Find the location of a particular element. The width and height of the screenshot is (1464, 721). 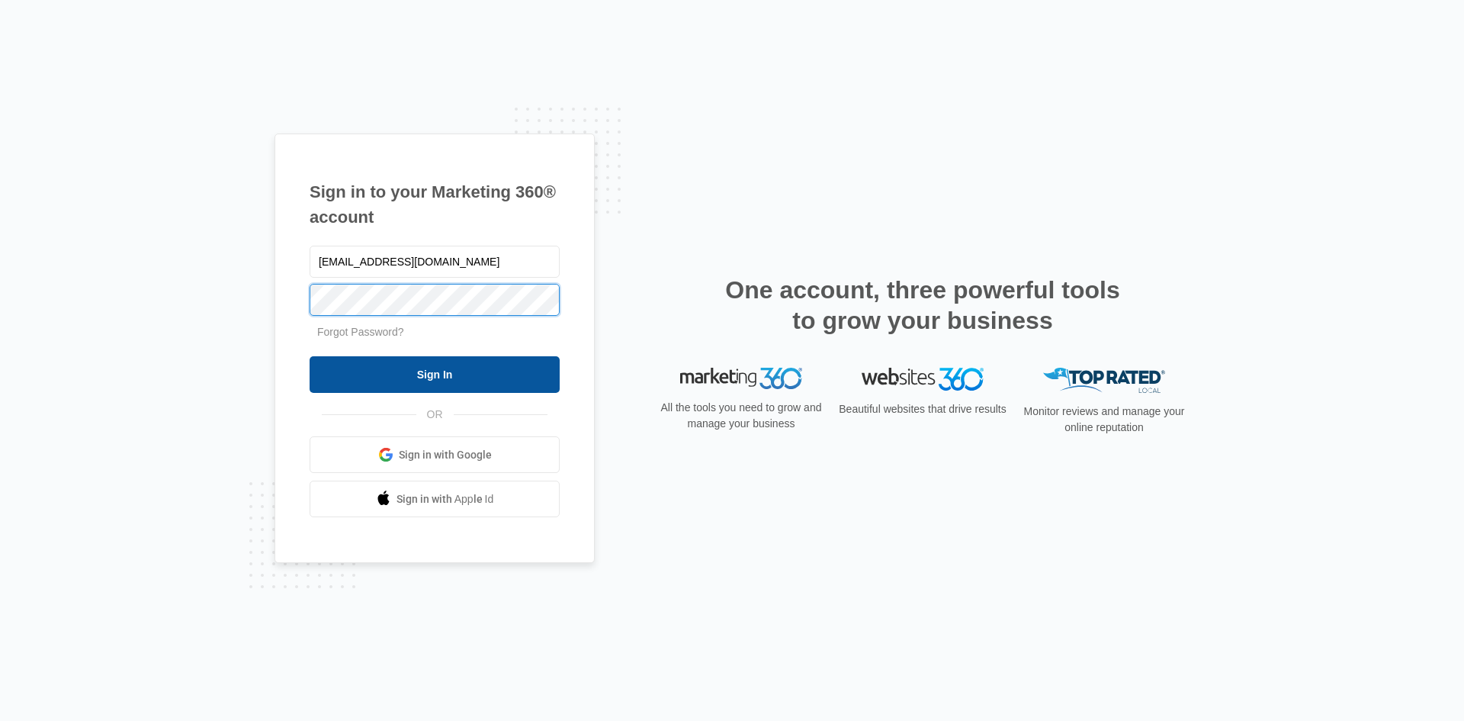

span: Sign in with Apple Id is located at coordinates (445, 499).